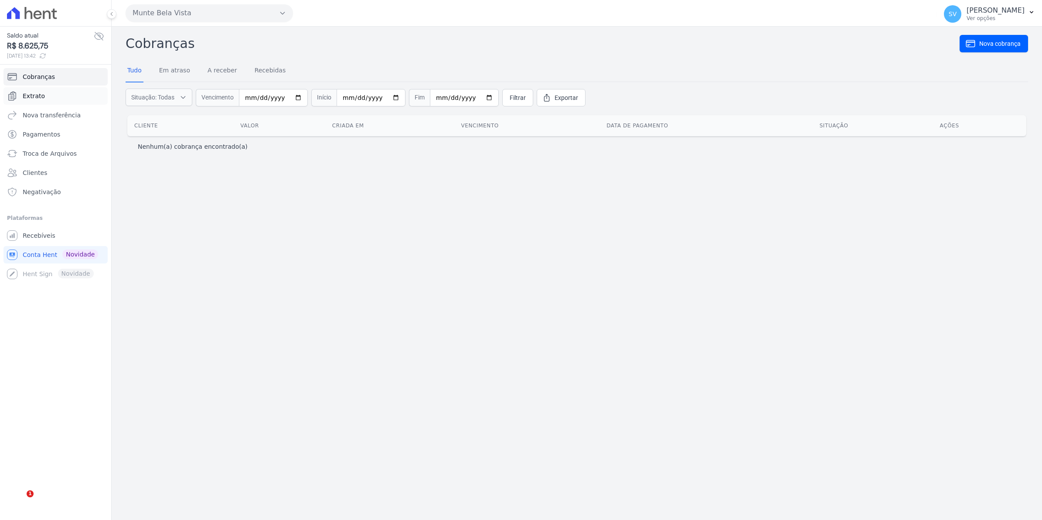 Image resolution: width=1042 pixels, height=520 pixels. Describe the element at coordinates (134, 71) in the screenshot. I see `a: Tudo` at that location.